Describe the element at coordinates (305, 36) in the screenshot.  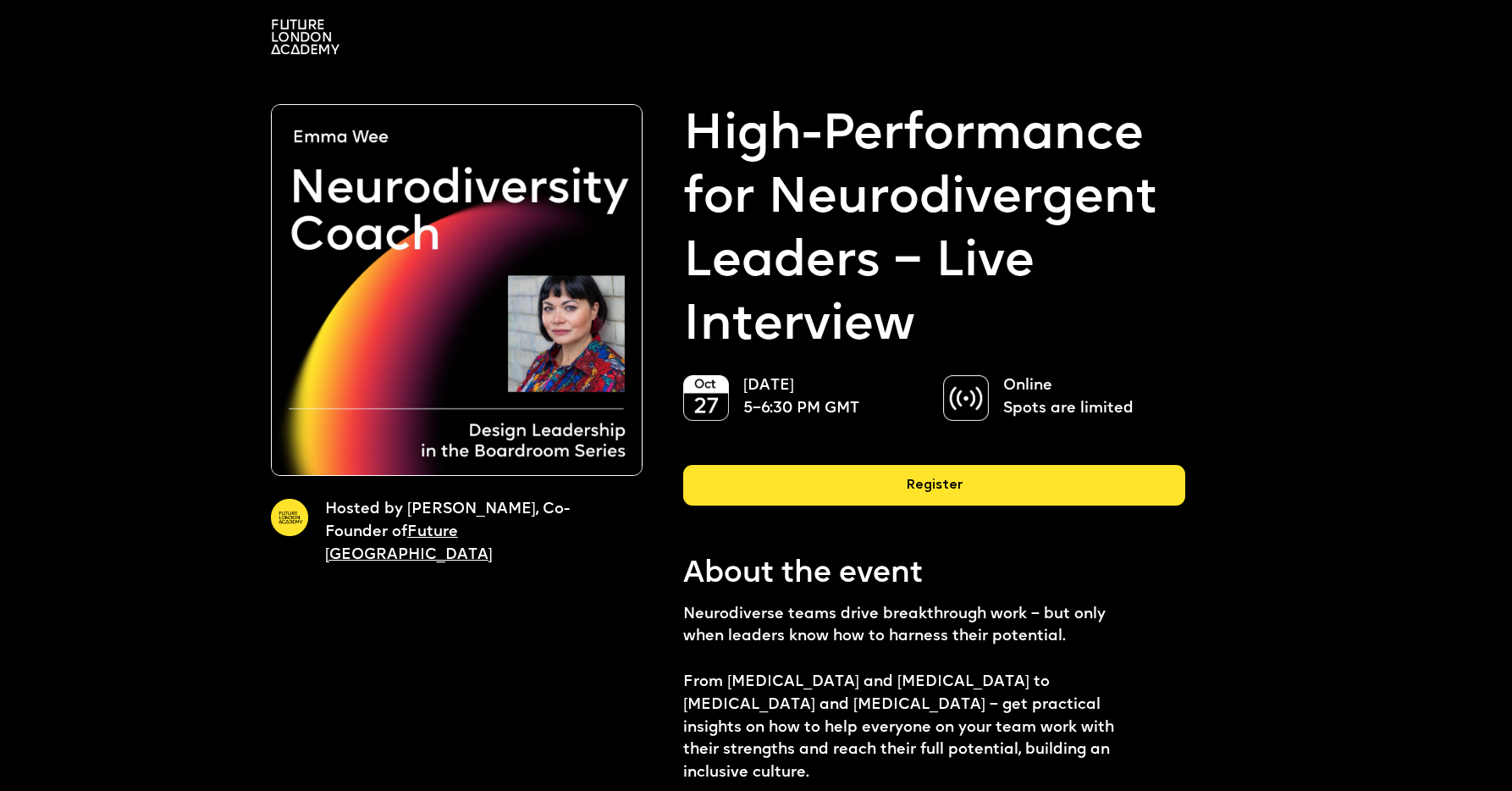
I see `img: A logo saying in 3 lines: Future London Academy` at that location.